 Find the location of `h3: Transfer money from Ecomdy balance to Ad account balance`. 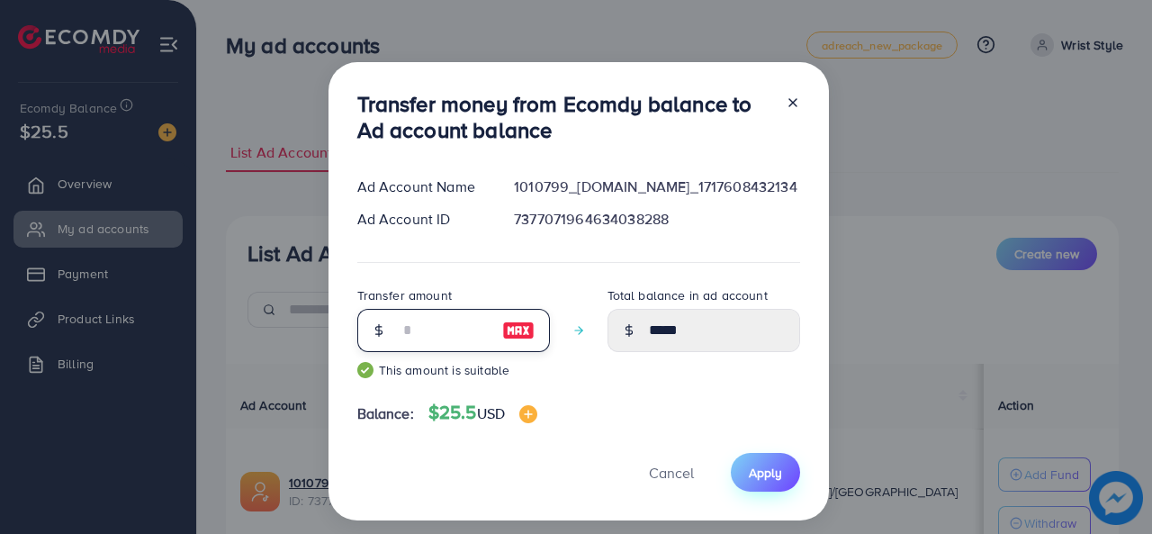

h3: Transfer money from Ecomdy balance to Ad account balance is located at coordinates (564, 117).